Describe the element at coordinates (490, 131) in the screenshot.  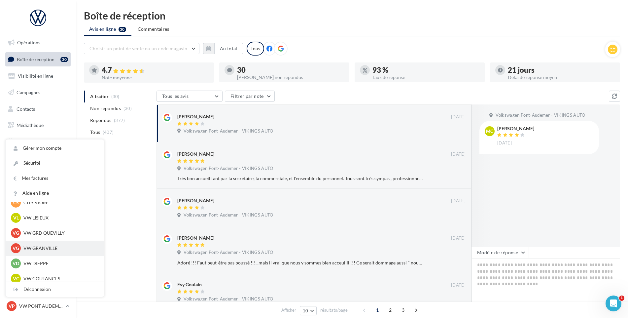
I see `span: MC` at that location.